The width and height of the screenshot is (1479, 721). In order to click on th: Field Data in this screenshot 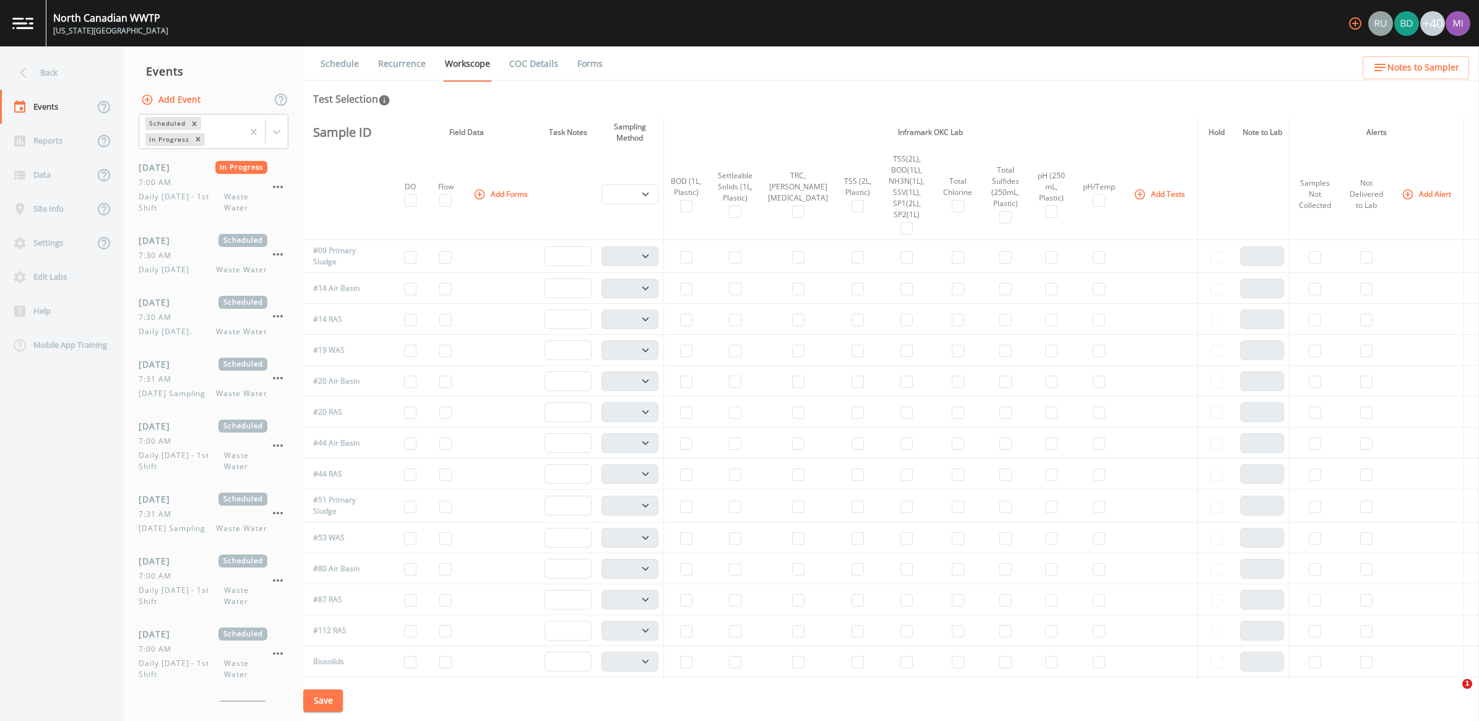, I will do `click(466, 132)`.